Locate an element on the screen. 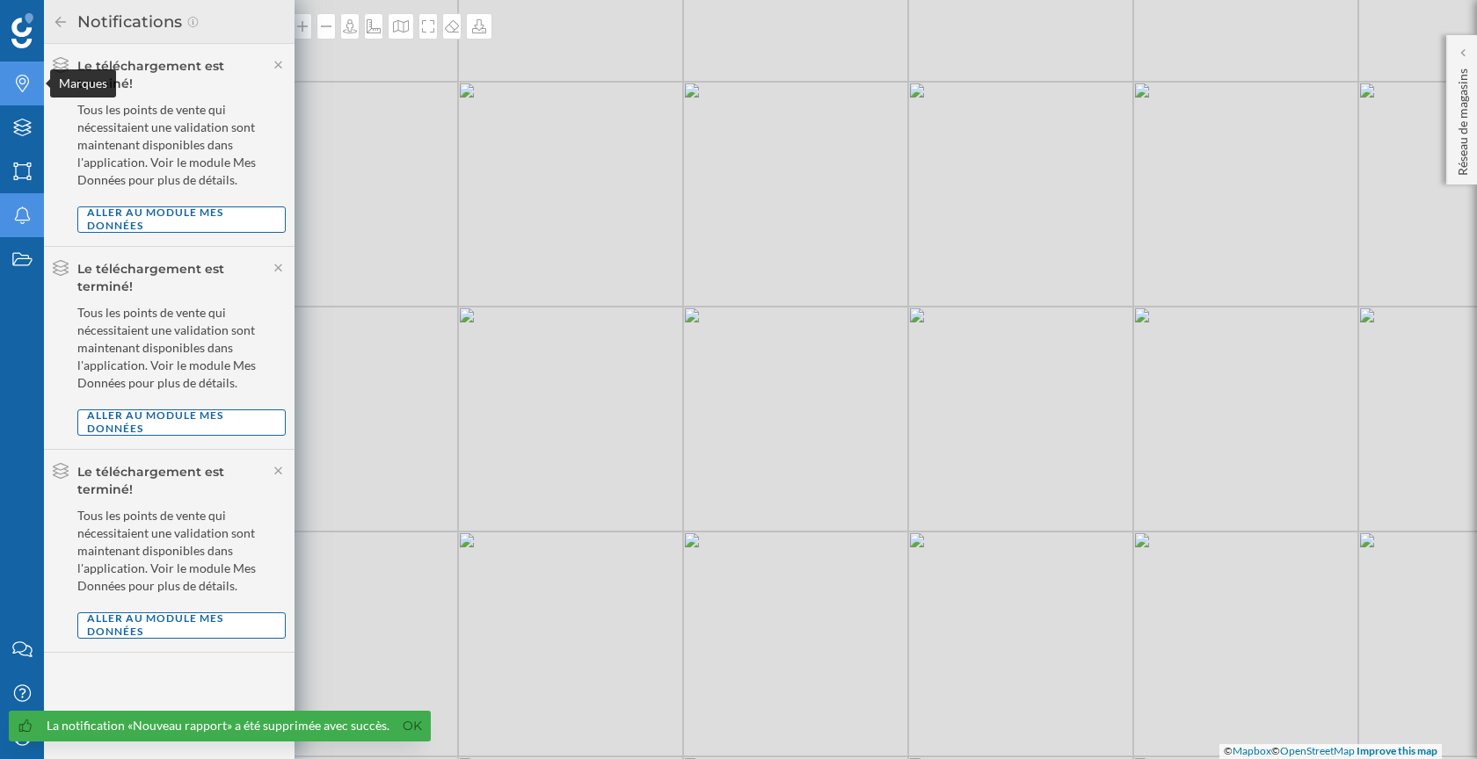 The width and height of the screenshot is (1477, 759). span: Support is located at coordinates (69, 20).